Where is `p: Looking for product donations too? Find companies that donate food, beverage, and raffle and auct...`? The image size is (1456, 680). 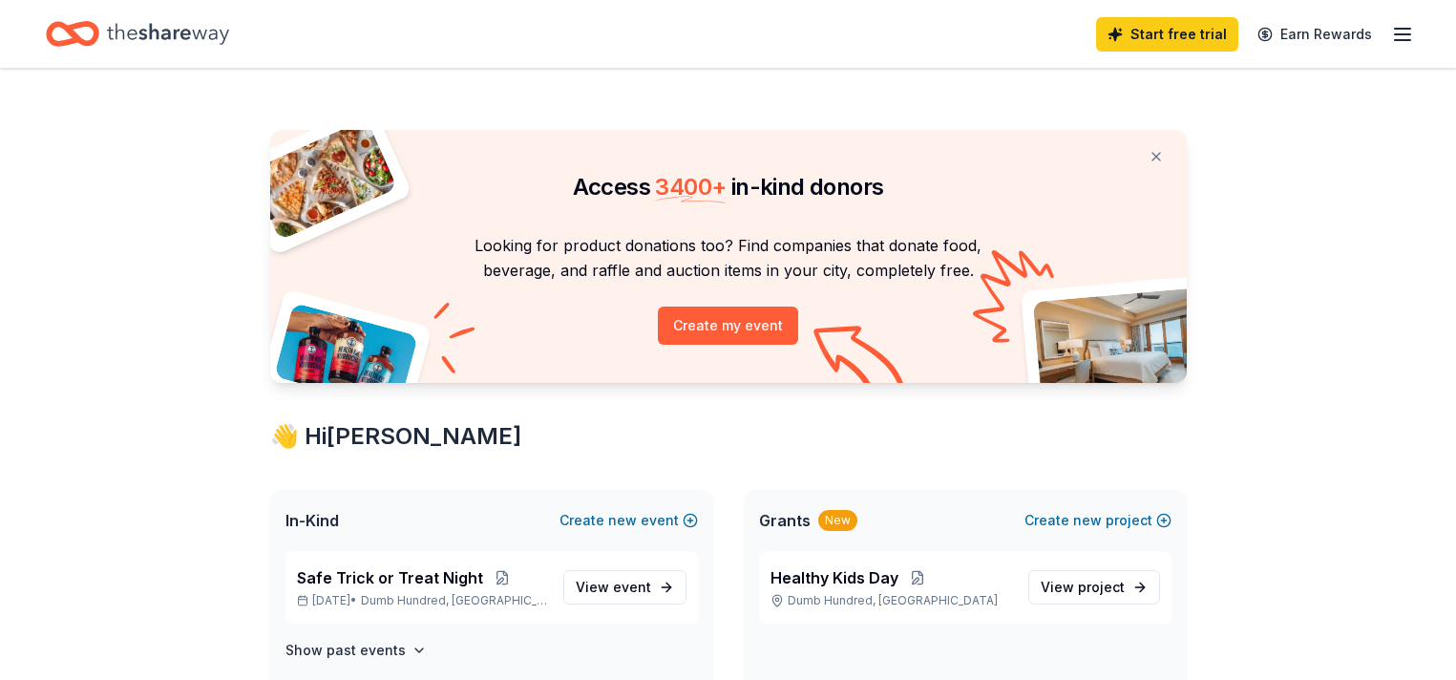
p: Looking for product donations too? Find companies that donate food, beverage, and raffle and auct... is located at coordinates (729, 258).